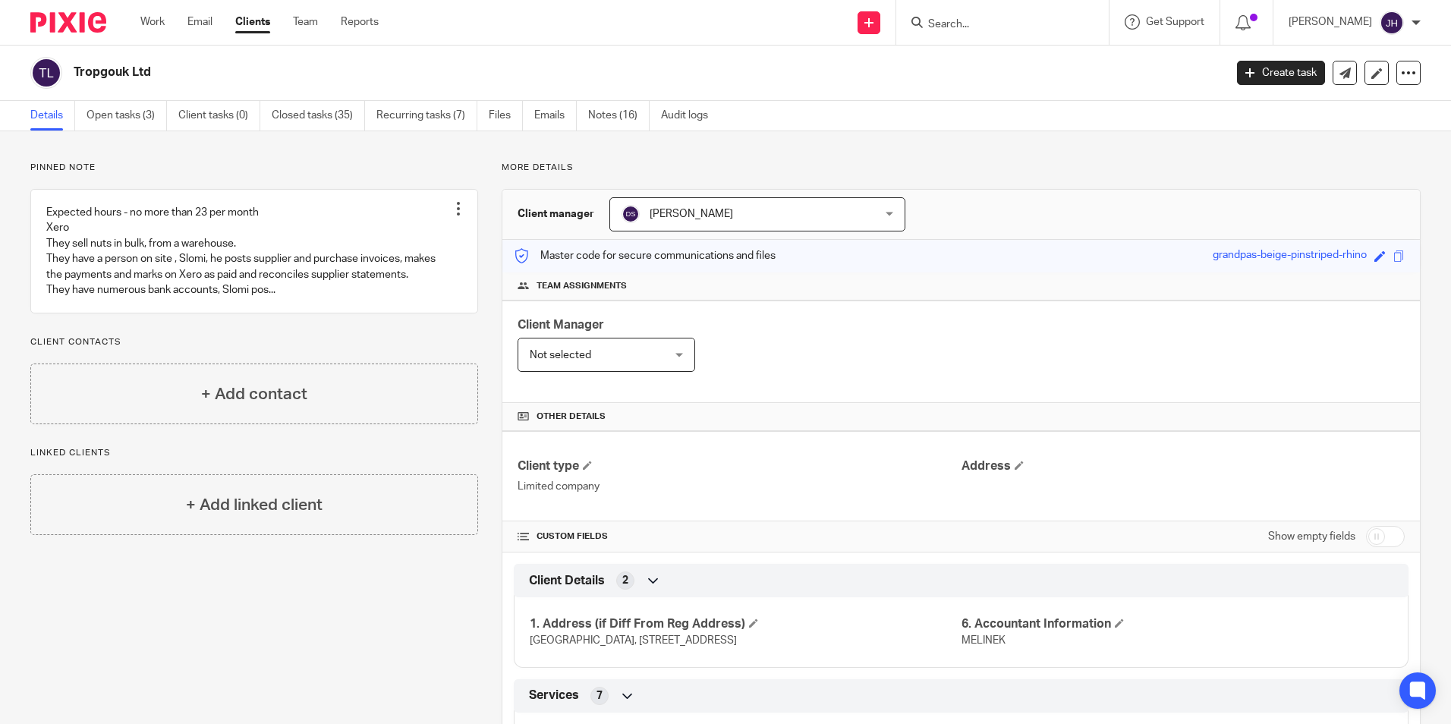 The width and height of the screenshot is (1451, 724). I want to click on a: Audit logs, so click(690, 115).